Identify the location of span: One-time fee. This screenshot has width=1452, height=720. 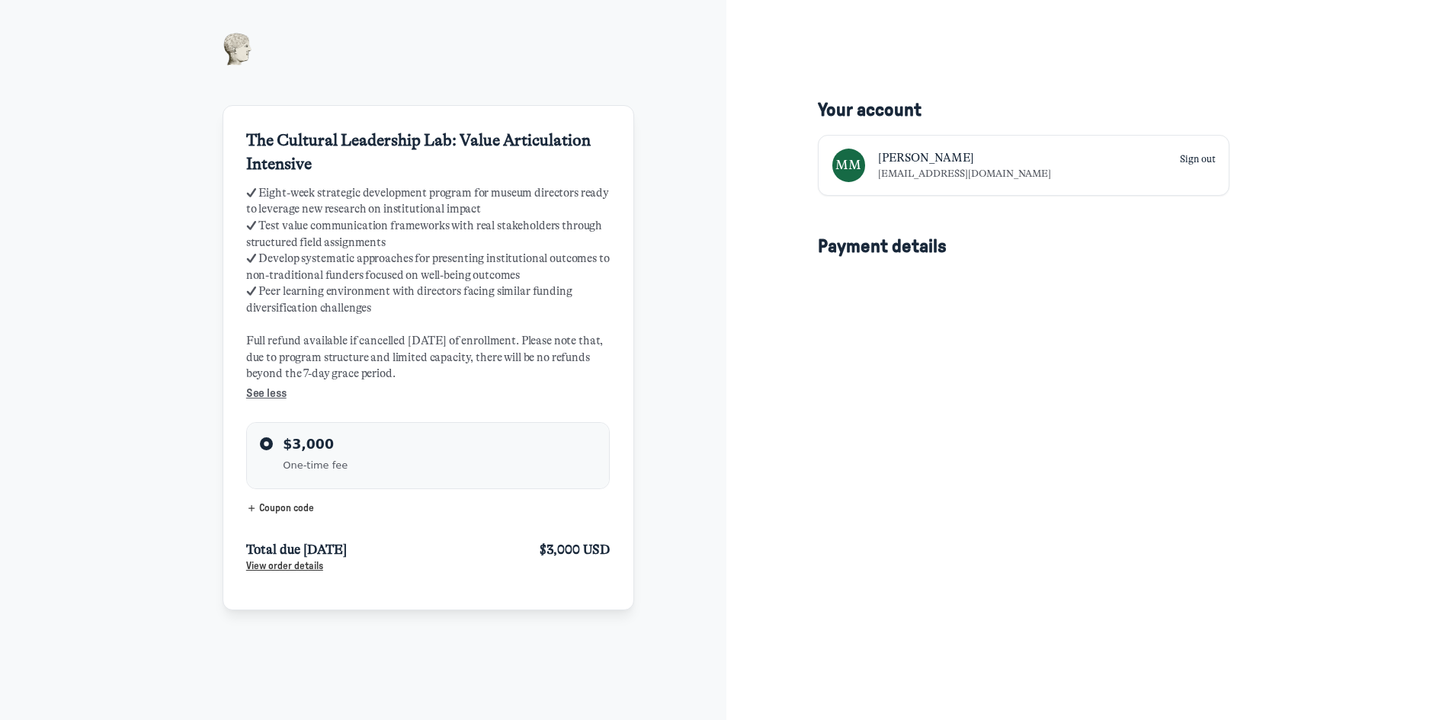
(439, 465).